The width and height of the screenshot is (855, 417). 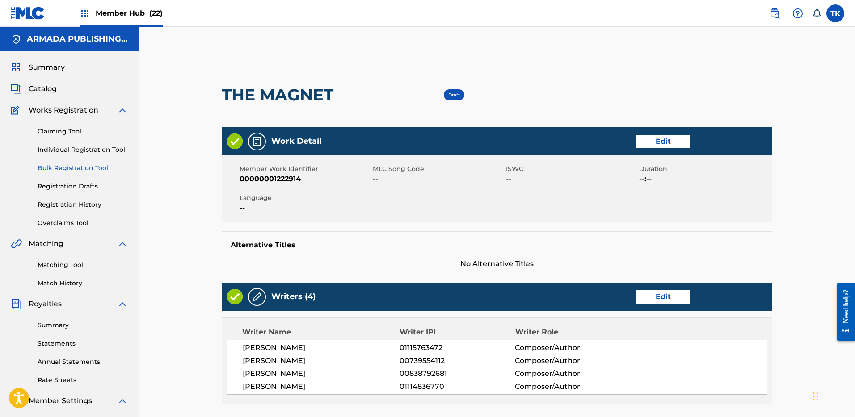 I want to click on h5: Alternative Titles, so click(x=497, y=245).